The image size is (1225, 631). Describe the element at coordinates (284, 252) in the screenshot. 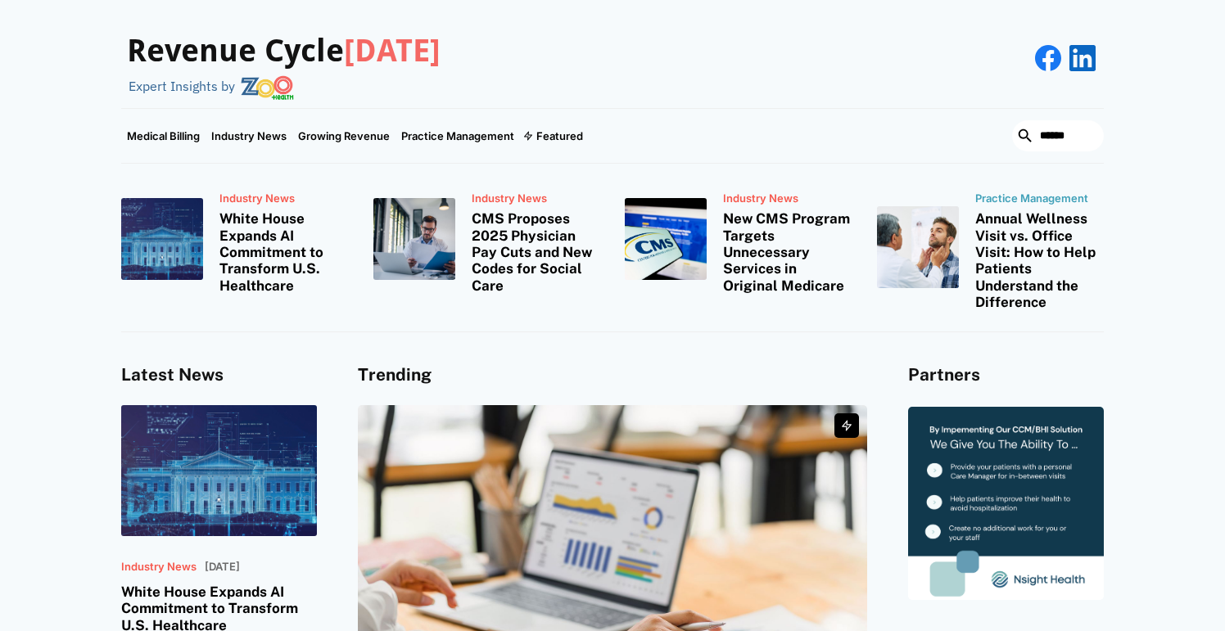

I see `h3: White House Expands AI Commitment to Transform U.S. Healthcare` at that location.